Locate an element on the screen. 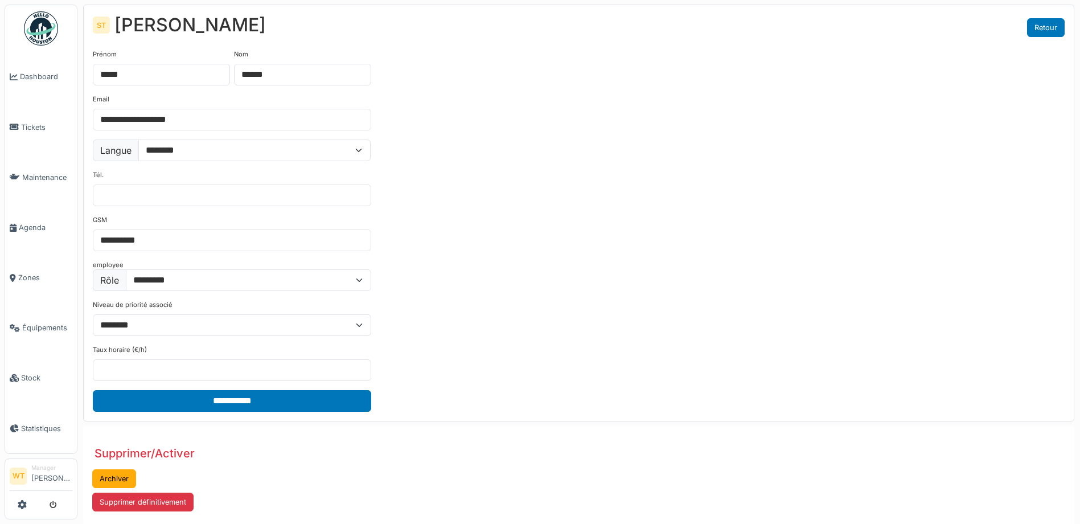  label: Niveau de priorité associé is located at coordinates (133, 305).